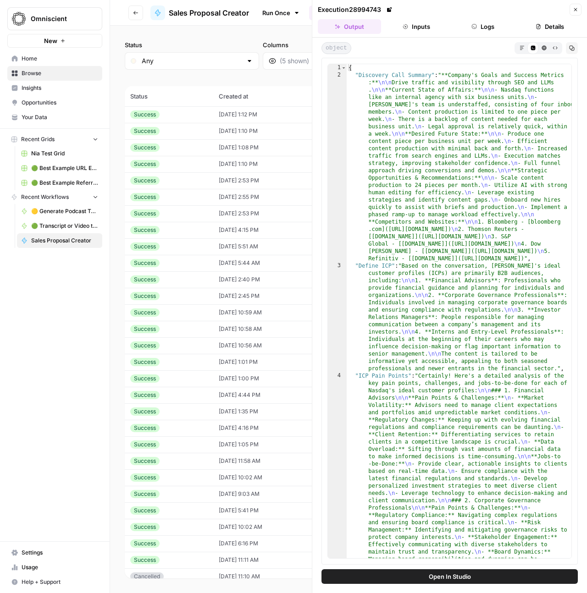 The height and width of the screenshot is (593, 587). Describe the element at coordinates (60, 73) in the screenshot. I see `span: Browse` at that location.